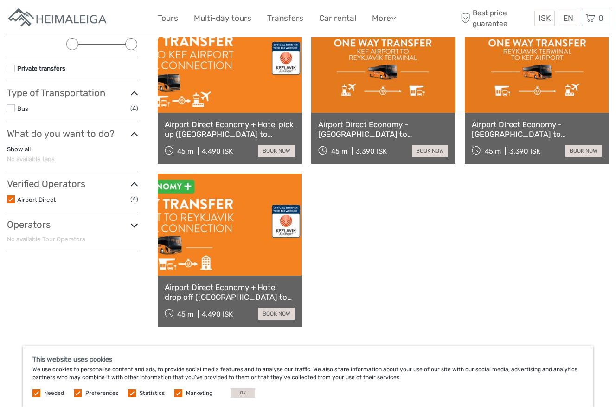 The width and height of the screenshot is (616, 407). I want to click on img: Apartments in Reykjavik, so click(58, 18).